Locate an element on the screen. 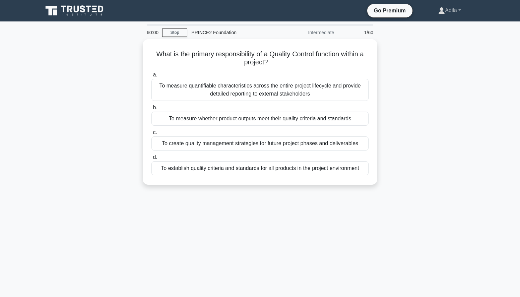 This screenshot has height=297, width=520. div: 60:00 is located at coordinates (152, 32).